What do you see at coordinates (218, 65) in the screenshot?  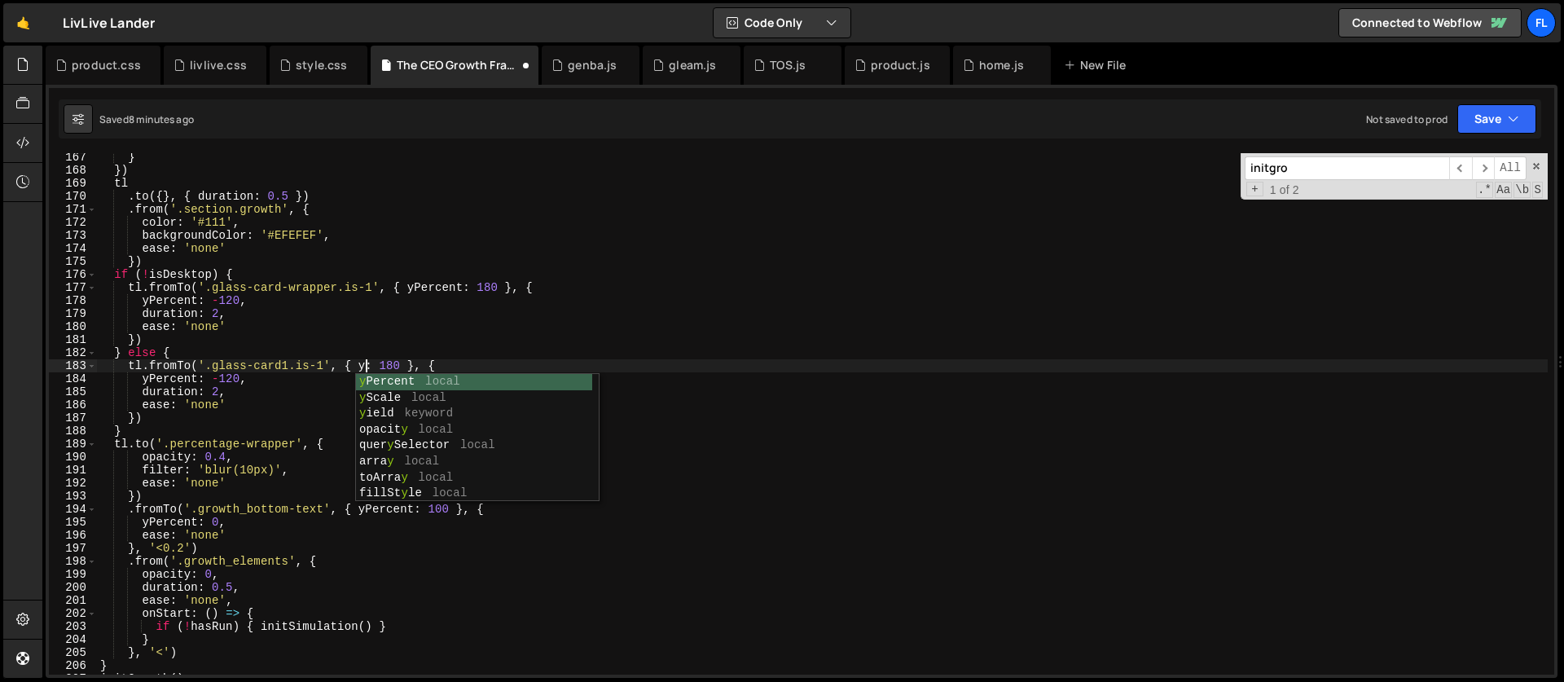 I see `div: livlive.css` at bounding box center [218, 65].